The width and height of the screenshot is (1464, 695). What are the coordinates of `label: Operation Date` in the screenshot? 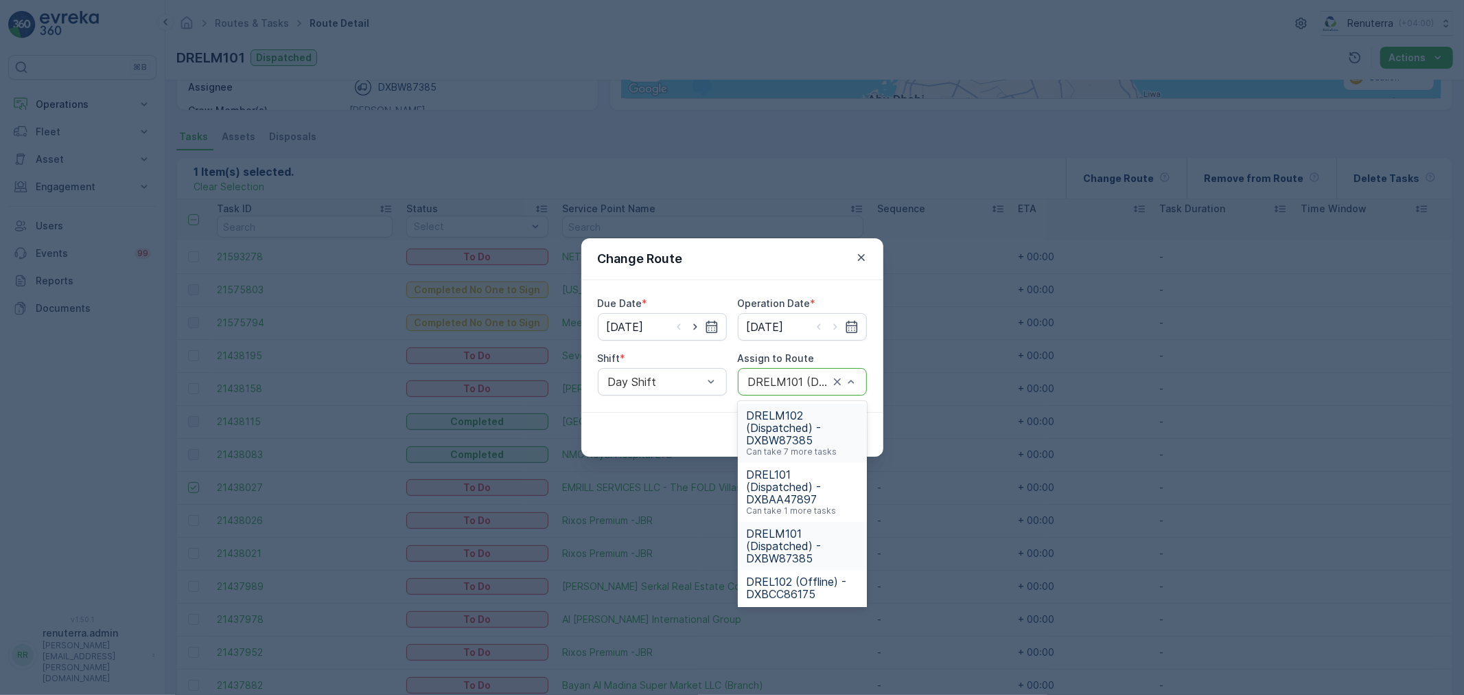 It's located at (774, 303).